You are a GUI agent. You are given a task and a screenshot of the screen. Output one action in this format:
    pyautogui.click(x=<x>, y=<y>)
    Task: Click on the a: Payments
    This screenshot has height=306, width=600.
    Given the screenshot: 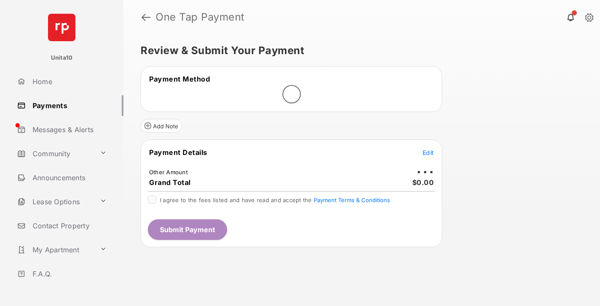 What is the action you would take?
    pyautogui.click(x=69, y=105)
    